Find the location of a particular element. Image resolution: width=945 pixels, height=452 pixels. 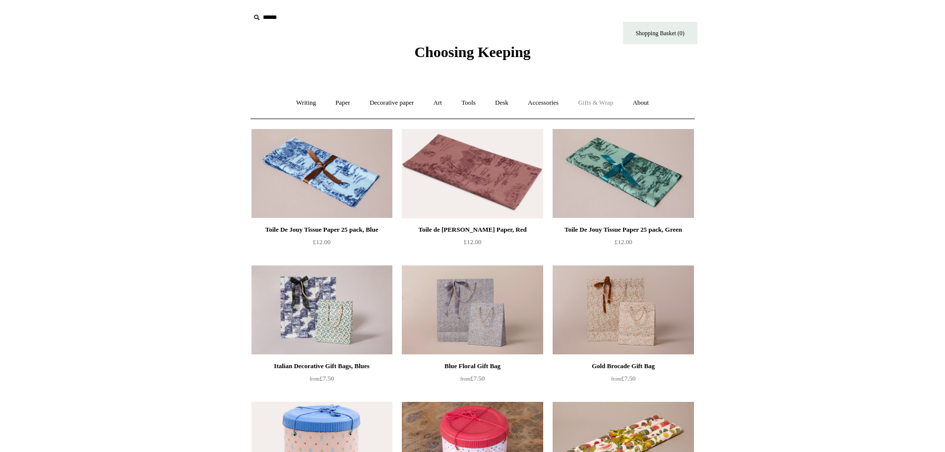

a: Desk is located at coordinates (502, 103).